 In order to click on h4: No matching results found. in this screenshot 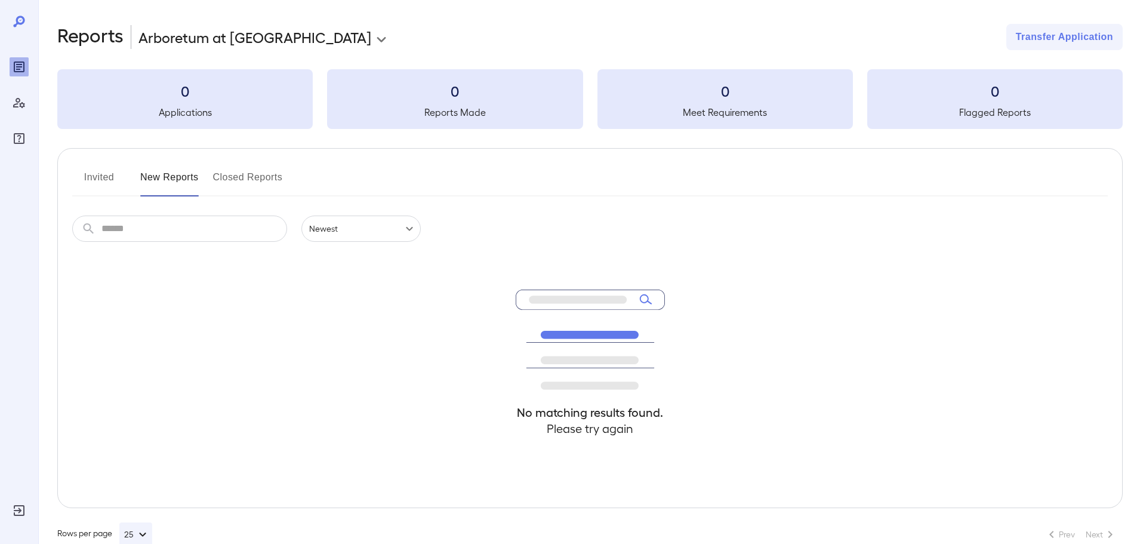, I will do `click(590, 412)`.